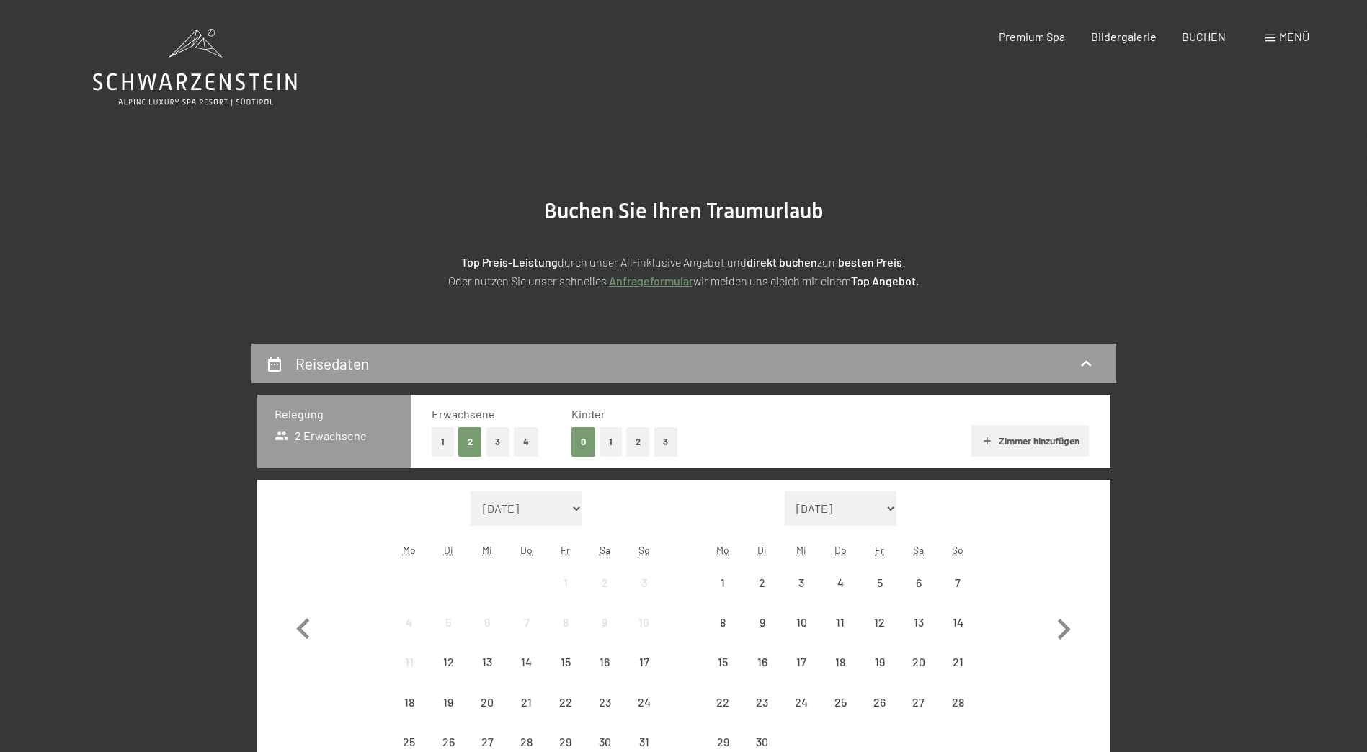 The image size is (1367, 752). Describe the element at coordinates (588, 414) in the screenshot. I see `span: Kinder` at that location.